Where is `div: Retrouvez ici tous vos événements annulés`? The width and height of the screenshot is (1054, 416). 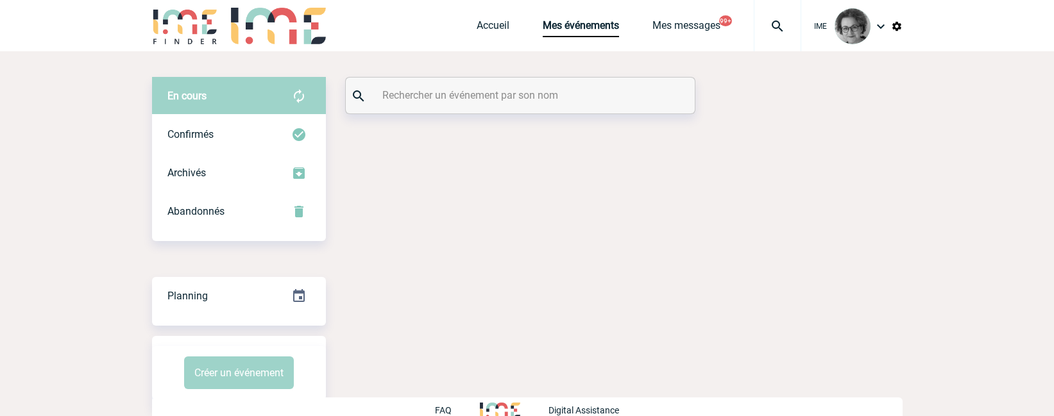
div: Retrouvez ici tous vos événements annulés is located at coordinates (239, 212).